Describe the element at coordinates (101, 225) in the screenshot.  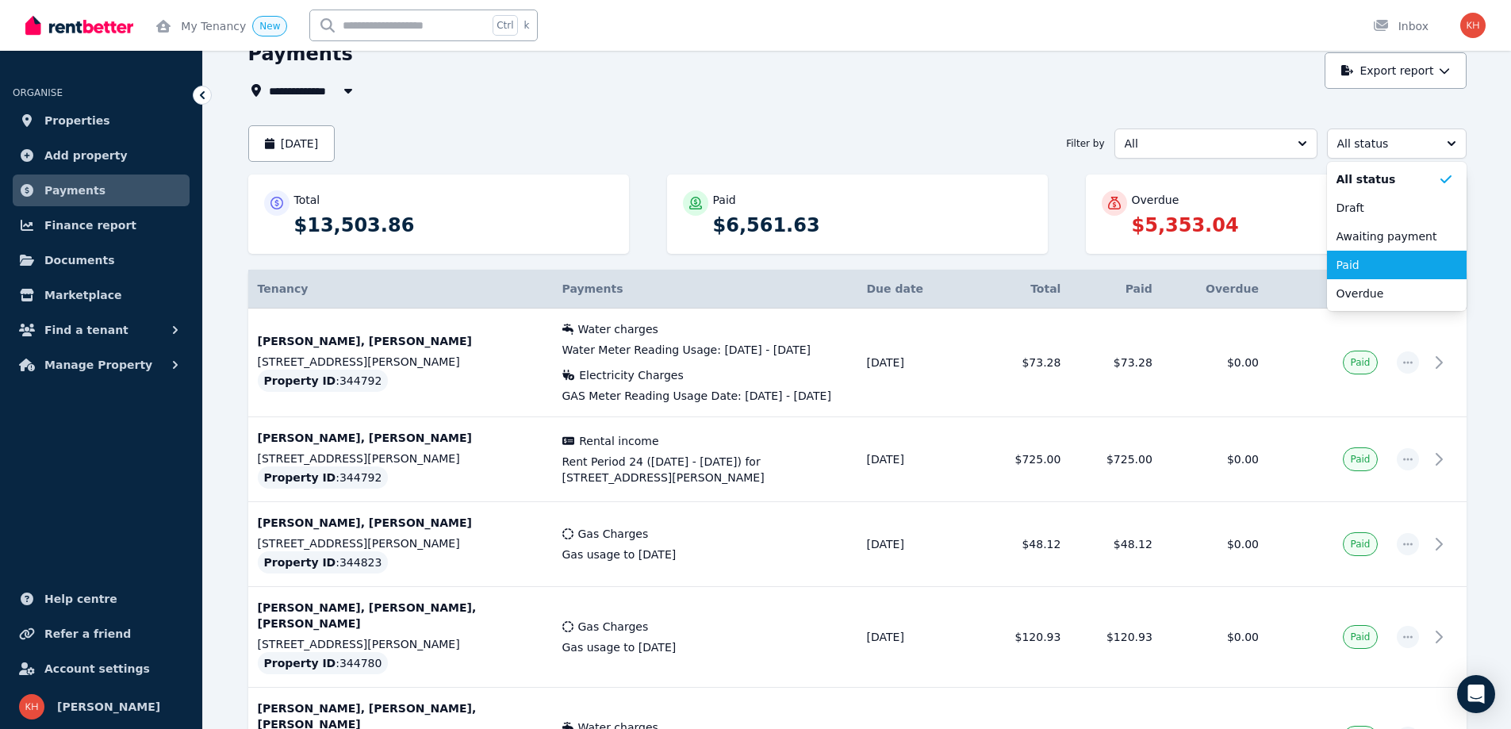
I see `a: Finance report` at that location.